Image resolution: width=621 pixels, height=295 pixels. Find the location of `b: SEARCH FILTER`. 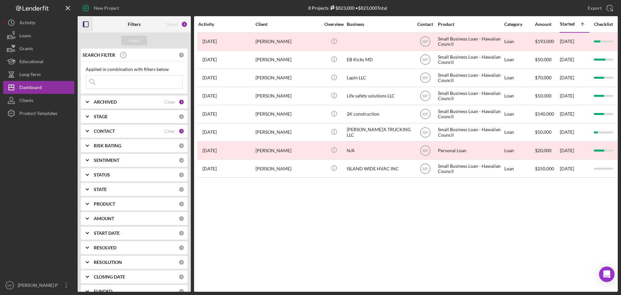

b: SEARCH FILTER is located at coordinates (99, 55).